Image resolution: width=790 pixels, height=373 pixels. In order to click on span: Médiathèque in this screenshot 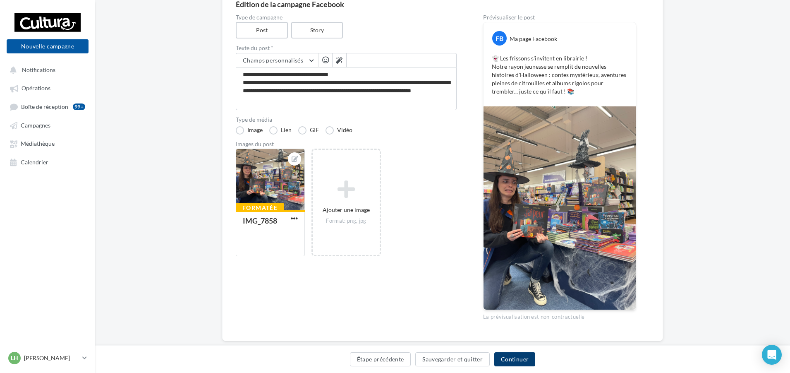, I will do `click(38, 143)`.